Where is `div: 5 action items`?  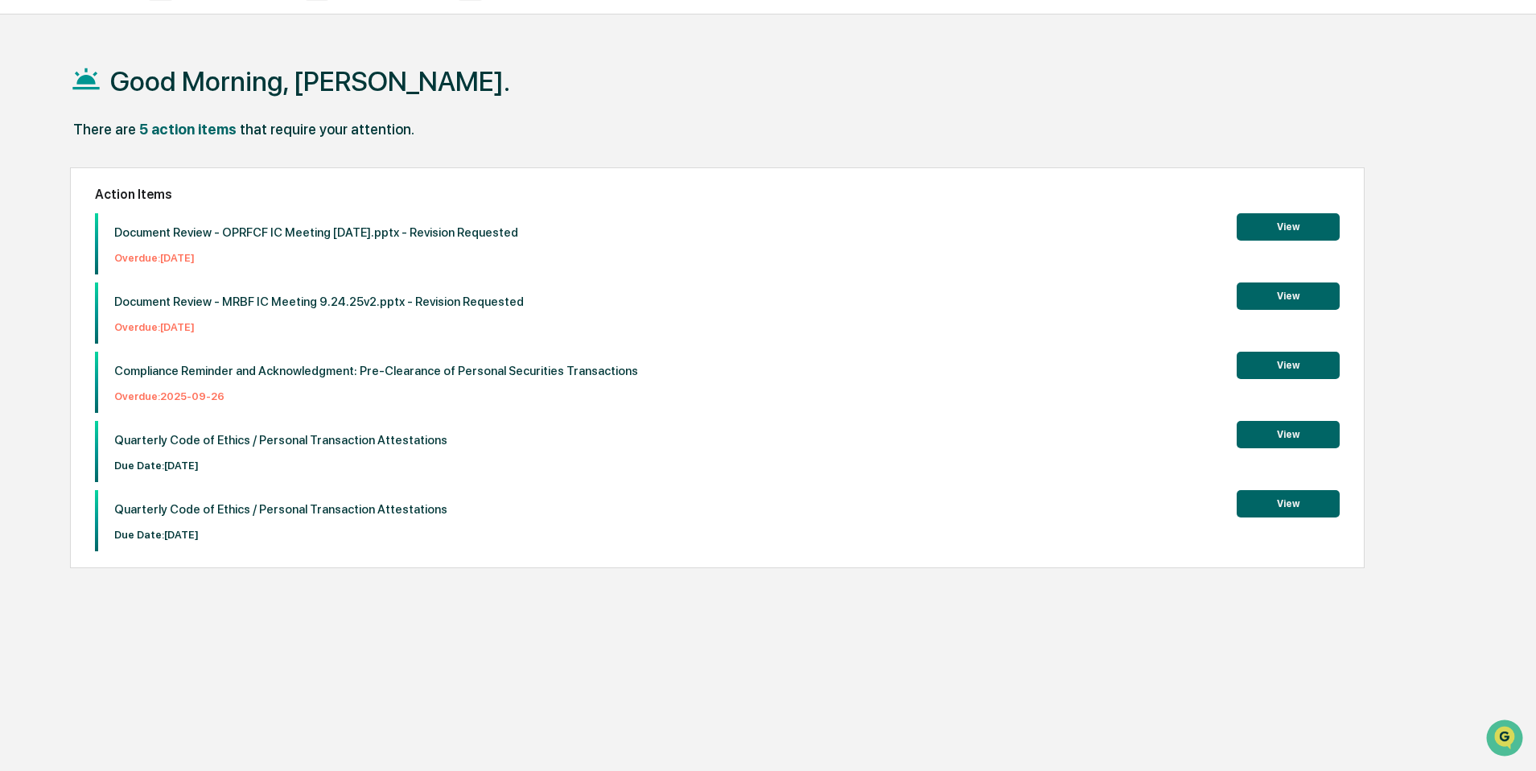
div: 5 action items is located at coordinates (187, 129).